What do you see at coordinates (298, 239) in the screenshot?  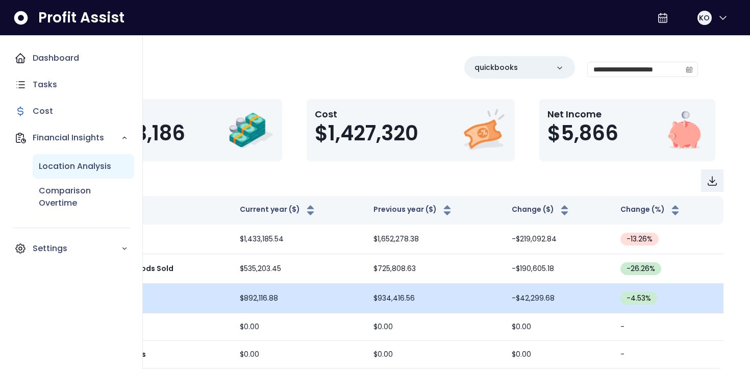 I see `td: $1,433,185.54` at bounding box center [298, 239].